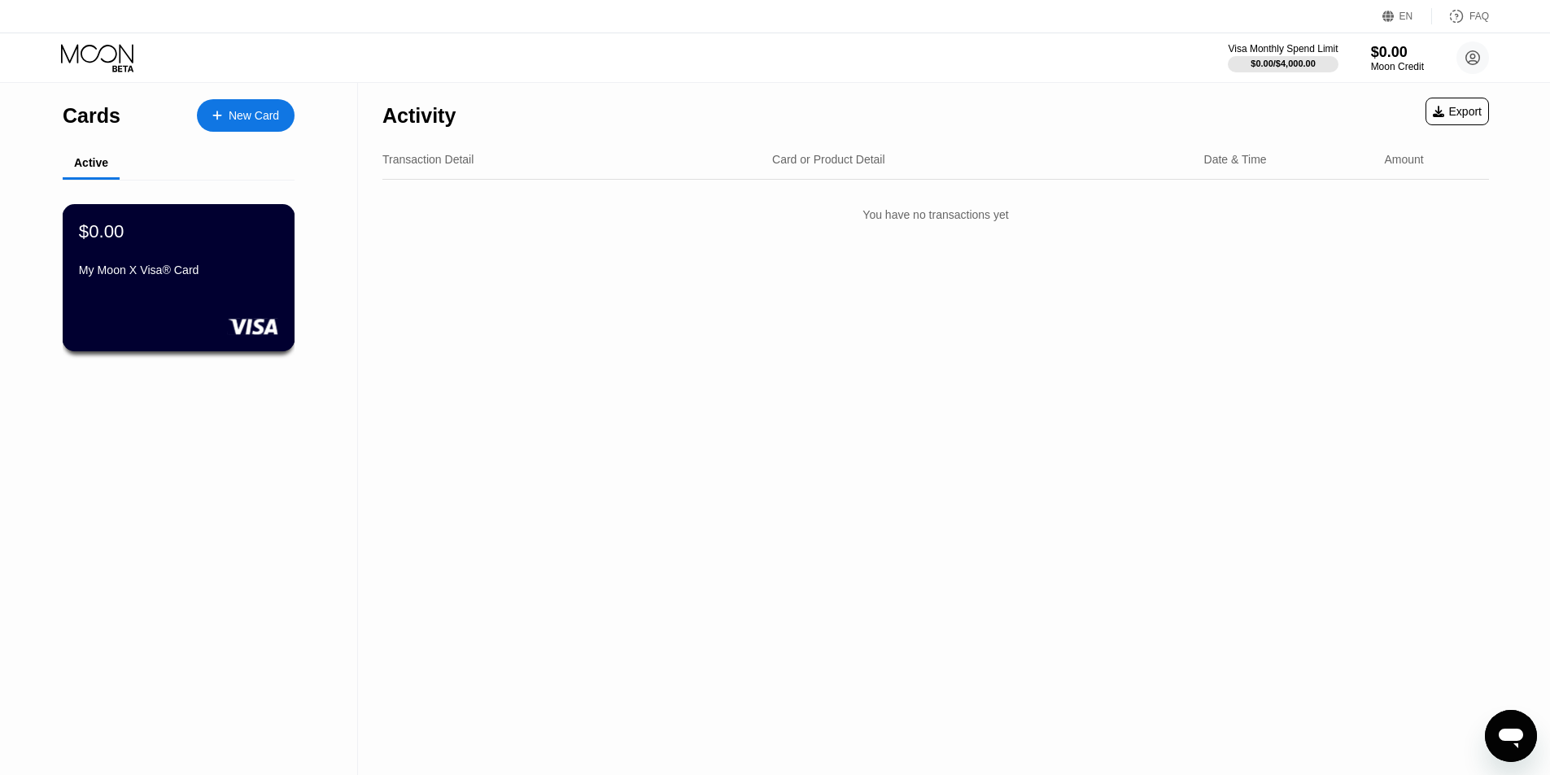  What do you see at coordinates (419, 116) in the screenshot?
I see `div: Activity` at bounding box center [419, 116].